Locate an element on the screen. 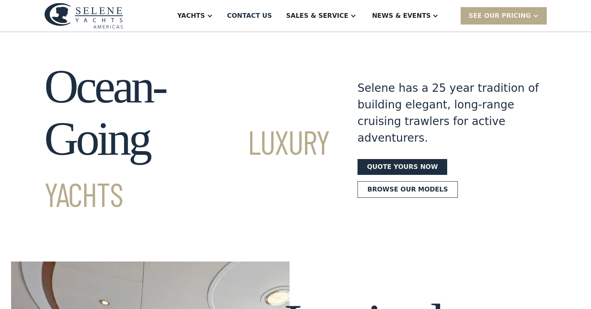  div: Selene has a 25 year tradition of building elegant, long-range cruising trawlers for active adven... is located at coordinates (448, 113).